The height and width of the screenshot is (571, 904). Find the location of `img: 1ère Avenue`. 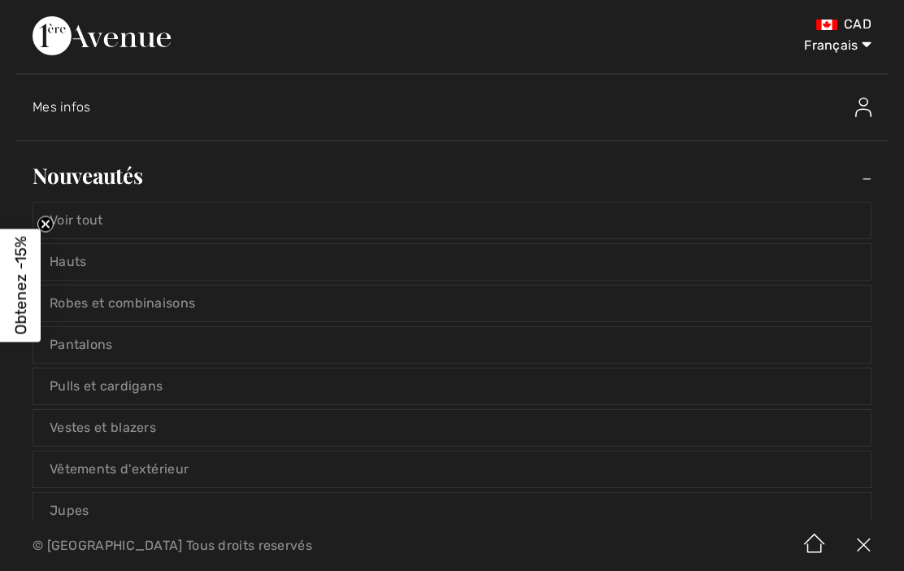

img: 1ère Avenue is located at coordinates (102, 36).